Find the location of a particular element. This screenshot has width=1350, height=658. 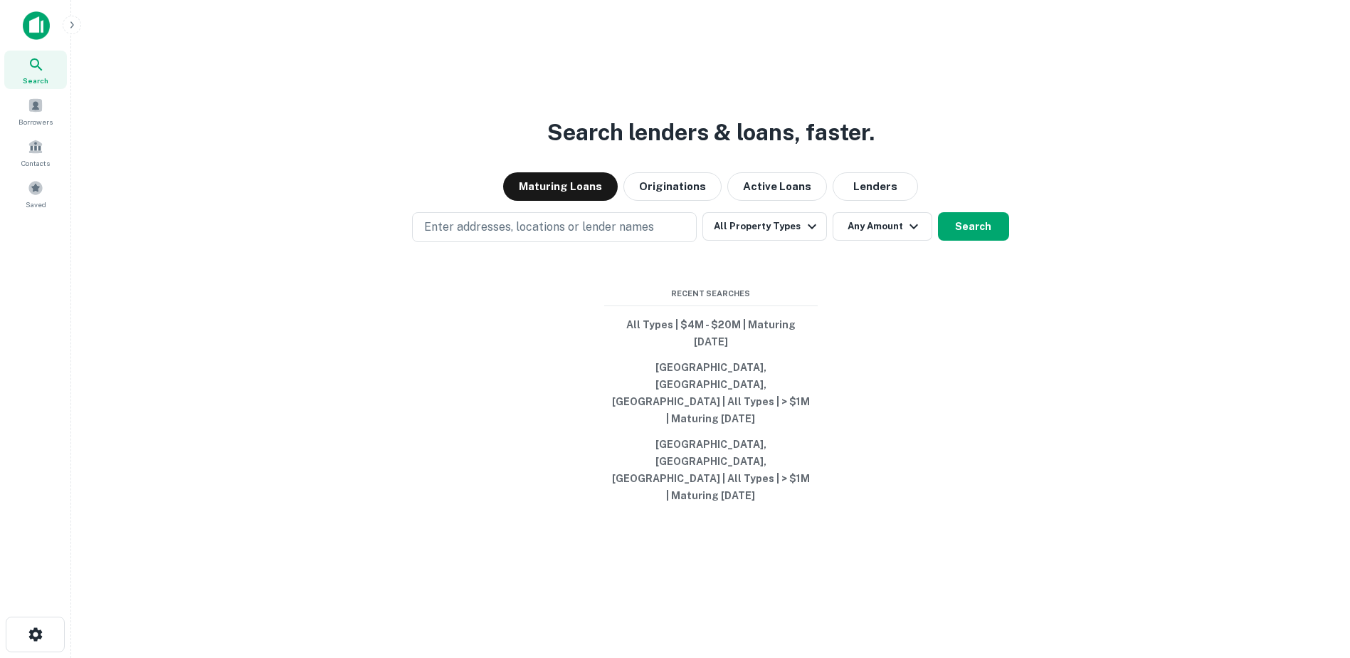

button: Originations is located at coordinates (673, 187).